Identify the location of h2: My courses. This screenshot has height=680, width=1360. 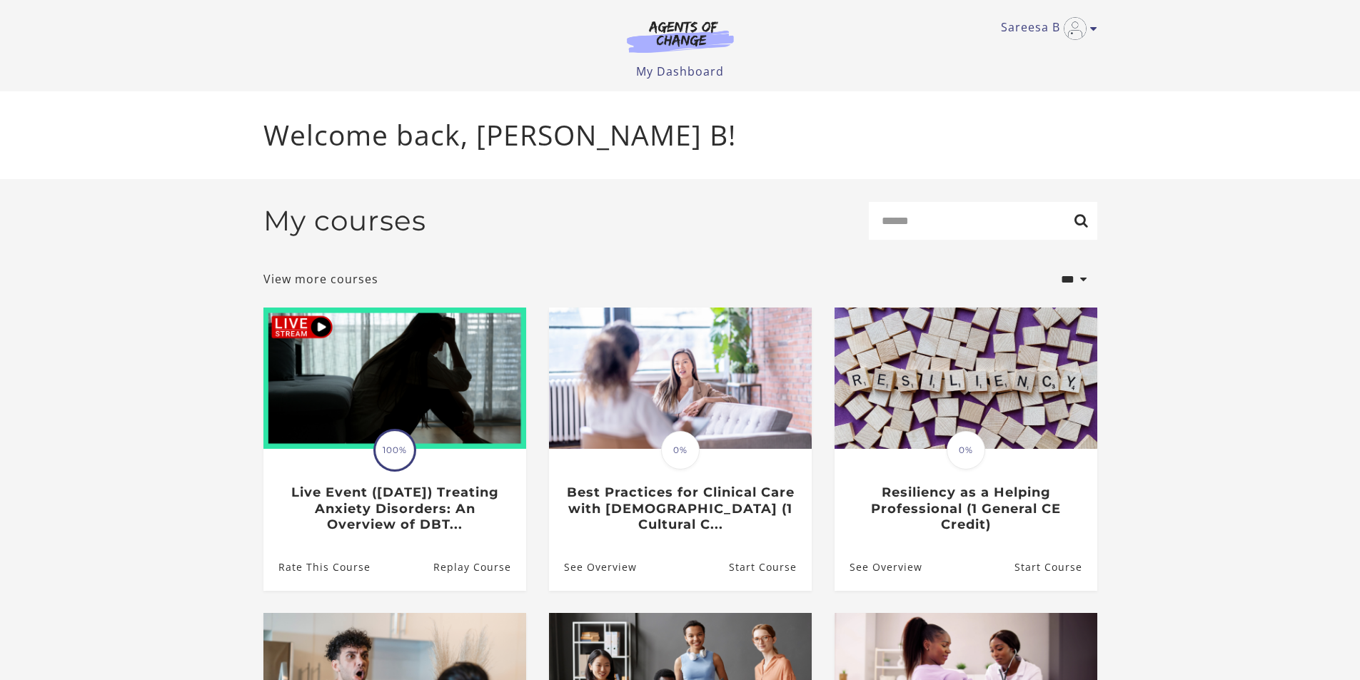
(345, 221).